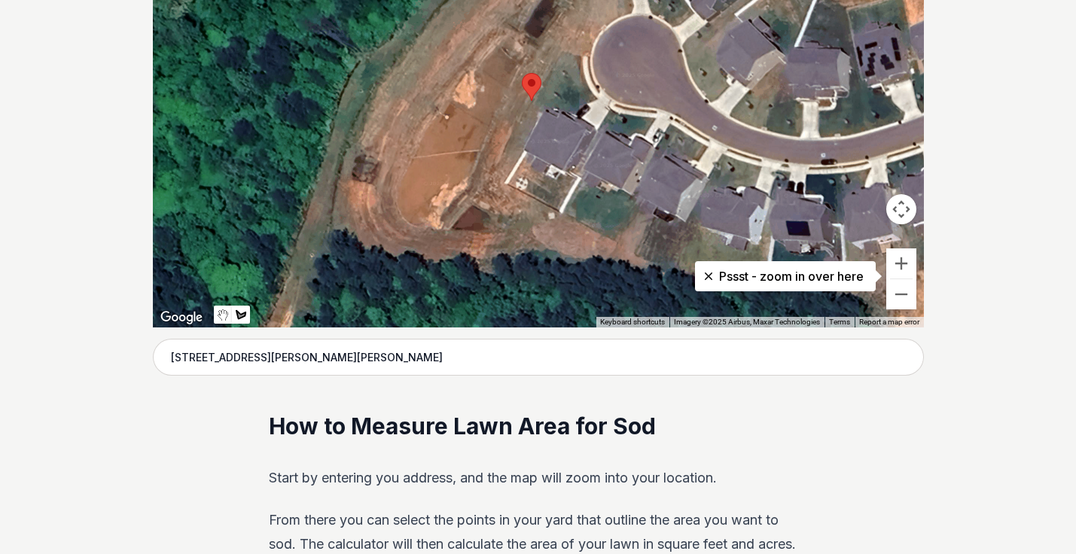 This screenshot has height=554, width=1076. I want to click on a: Terms (opens in new tab), so click(840, 322).